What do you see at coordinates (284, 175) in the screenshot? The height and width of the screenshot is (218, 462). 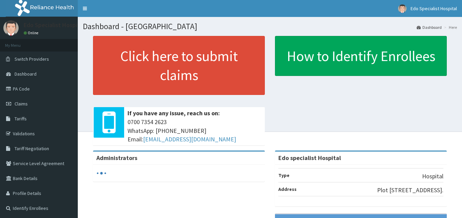 I see `b: Type` at bounding box center [284, 175].